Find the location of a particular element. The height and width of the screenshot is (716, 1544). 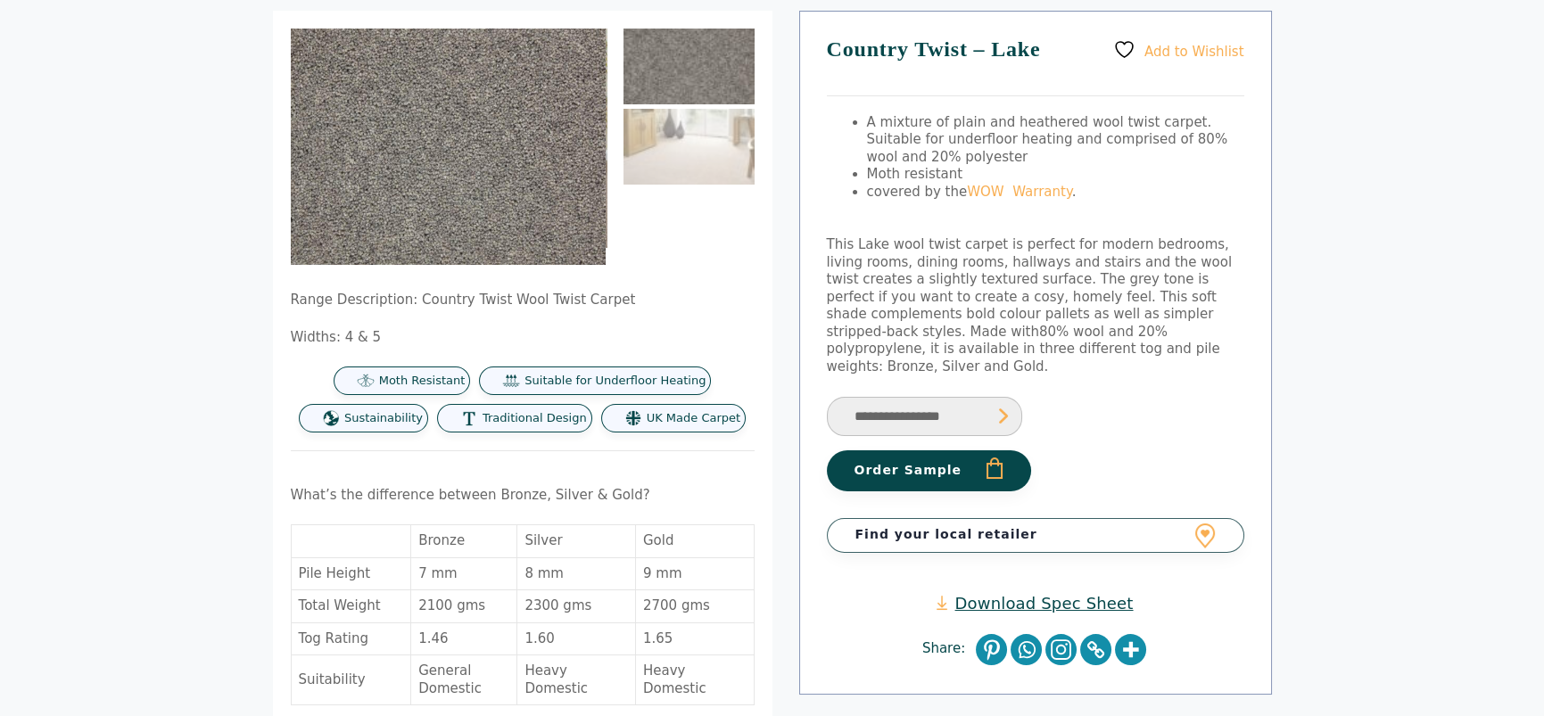

a: More is located at coordinates (1130, 650).